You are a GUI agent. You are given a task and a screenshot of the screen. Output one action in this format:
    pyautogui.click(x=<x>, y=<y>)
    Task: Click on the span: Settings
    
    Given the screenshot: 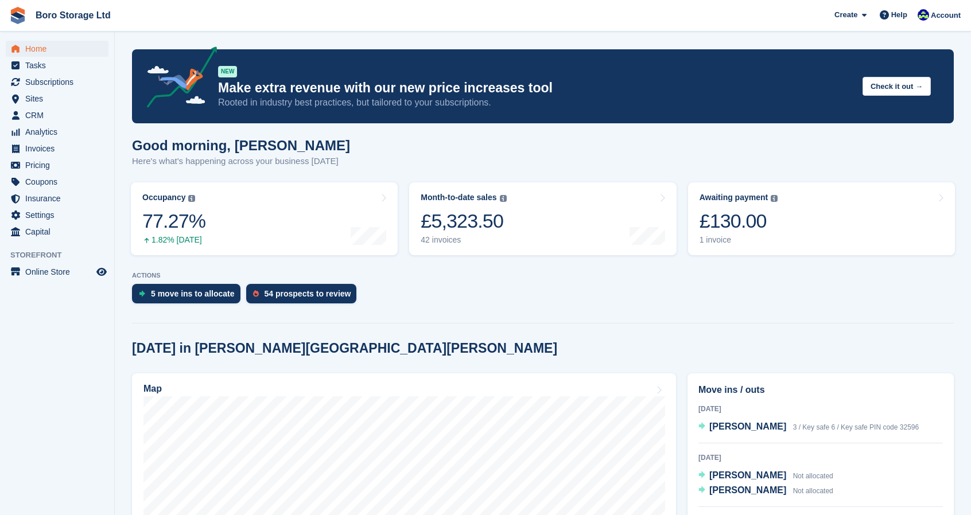 What is the action you would take?
    pyautogui.click(x=60, y=215)
    